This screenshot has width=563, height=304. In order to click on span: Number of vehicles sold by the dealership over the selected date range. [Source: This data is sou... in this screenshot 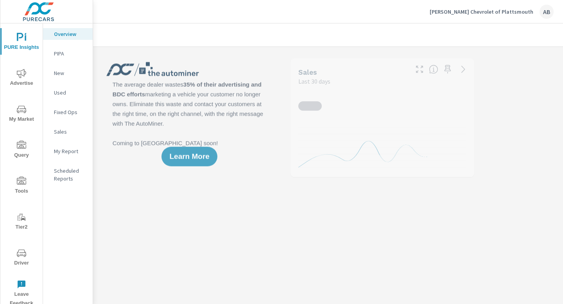, I will do `click(433, 69)`.